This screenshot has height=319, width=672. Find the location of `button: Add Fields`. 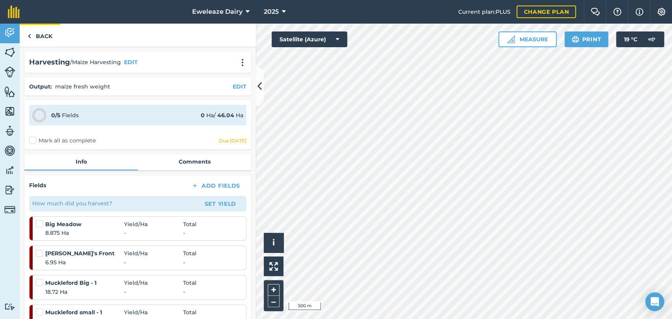

button: Add Fields is located at coordinates (216, 186).